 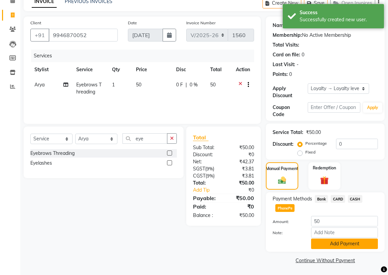 What do you see at coordinates (282, 180) in the screenshot?
I see `img: _cash.svg` at bounding box center [282, 180].